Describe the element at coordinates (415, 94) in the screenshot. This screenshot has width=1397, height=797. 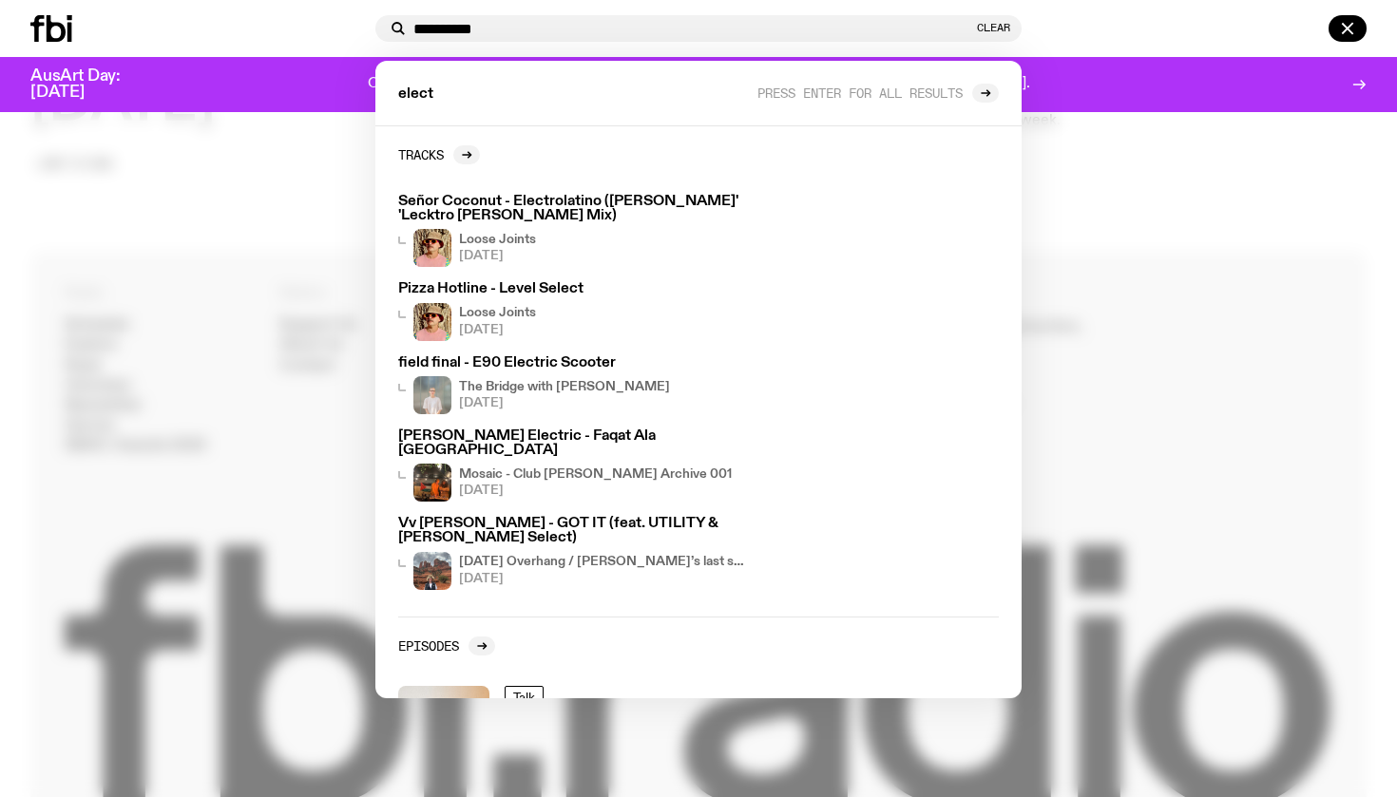
I see `span: elect` at that location.